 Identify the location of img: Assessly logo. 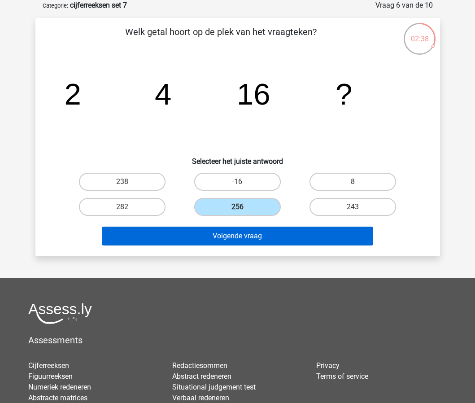
(60, 313).